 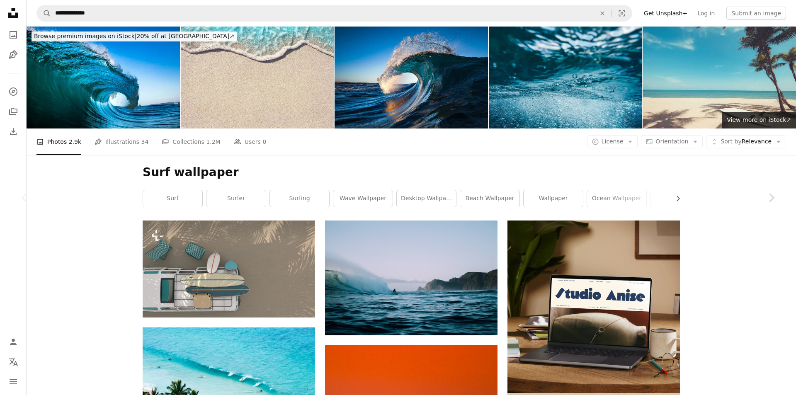 I want to click on span: Orientation, so click(x=672, y=141).